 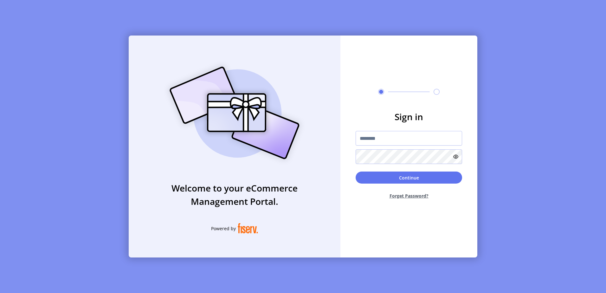 I want to click on button: Forget Password?, so click(x=409, y=196).